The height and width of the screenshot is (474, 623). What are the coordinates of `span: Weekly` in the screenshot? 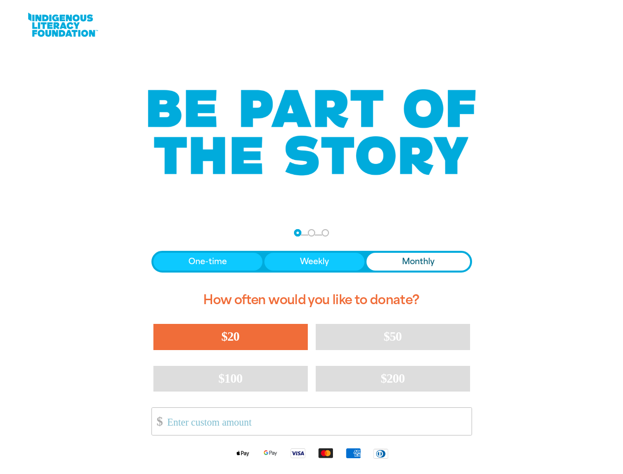 It's located at (314, 262).